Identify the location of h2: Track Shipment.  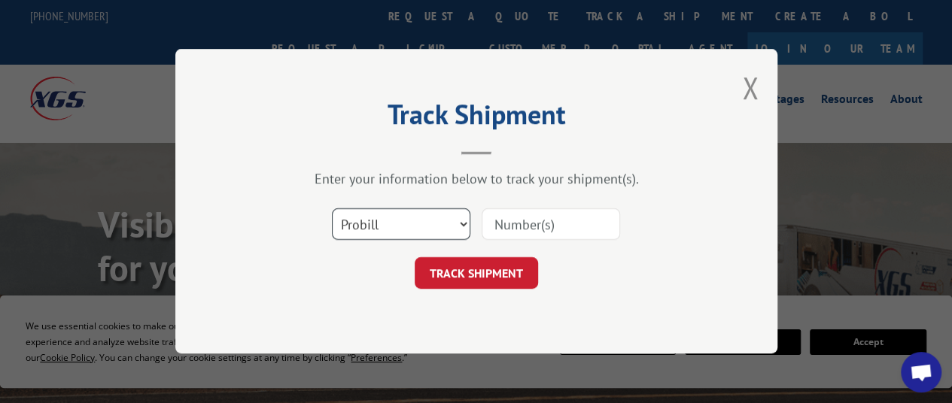
(476, 118).